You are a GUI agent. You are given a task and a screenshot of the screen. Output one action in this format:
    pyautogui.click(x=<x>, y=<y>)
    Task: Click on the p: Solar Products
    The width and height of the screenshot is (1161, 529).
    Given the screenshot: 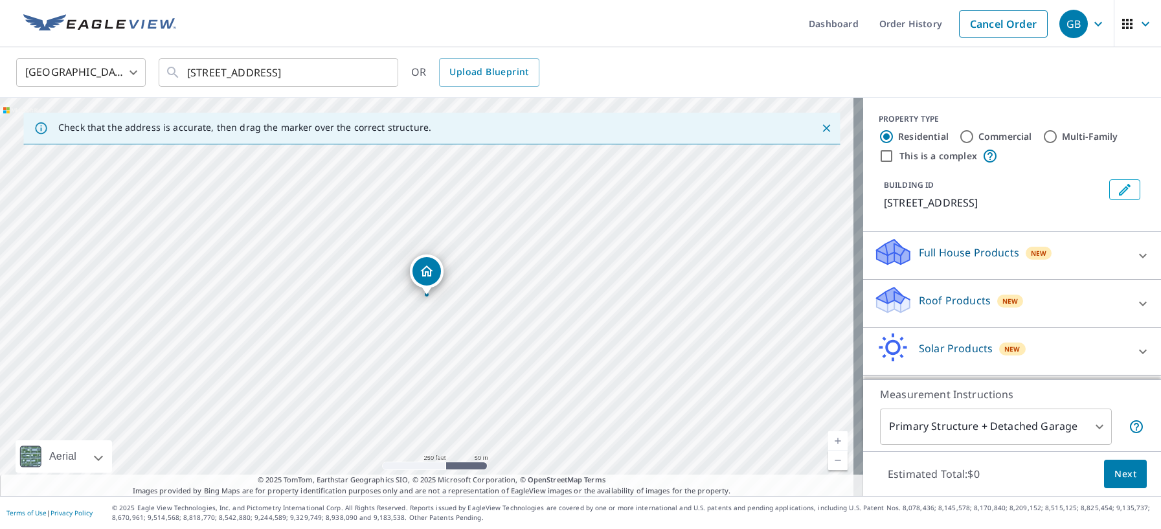 What is the action you would take?
    pyautogui.click(x=956, y=348)
    